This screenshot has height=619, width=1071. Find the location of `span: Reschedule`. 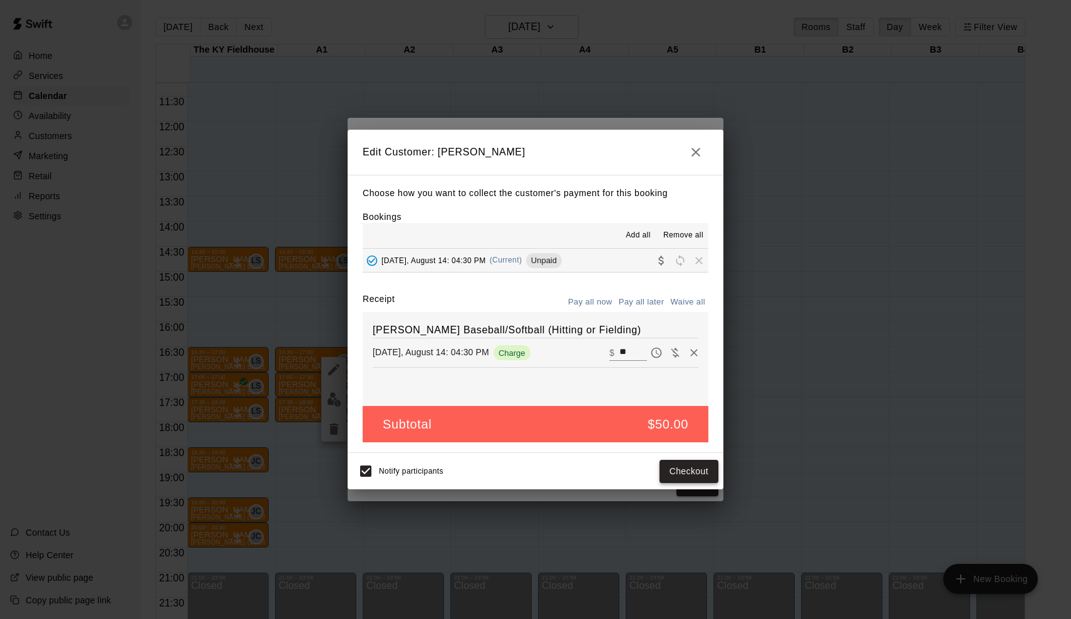

span: Reschedule is located at coordinates (680, 259).